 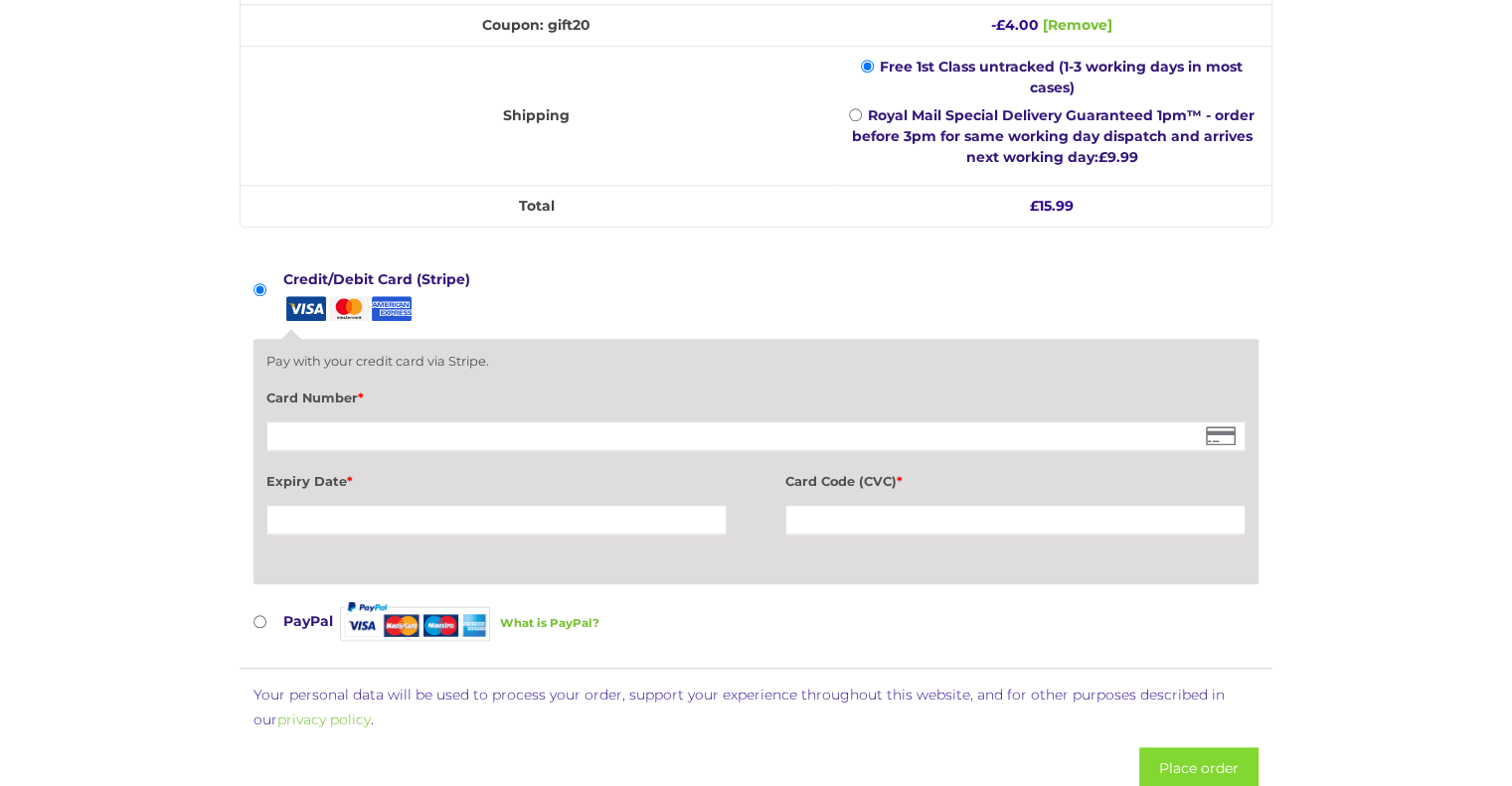 I want to click on bdi: 9.99, so click(x=1118, y=157).